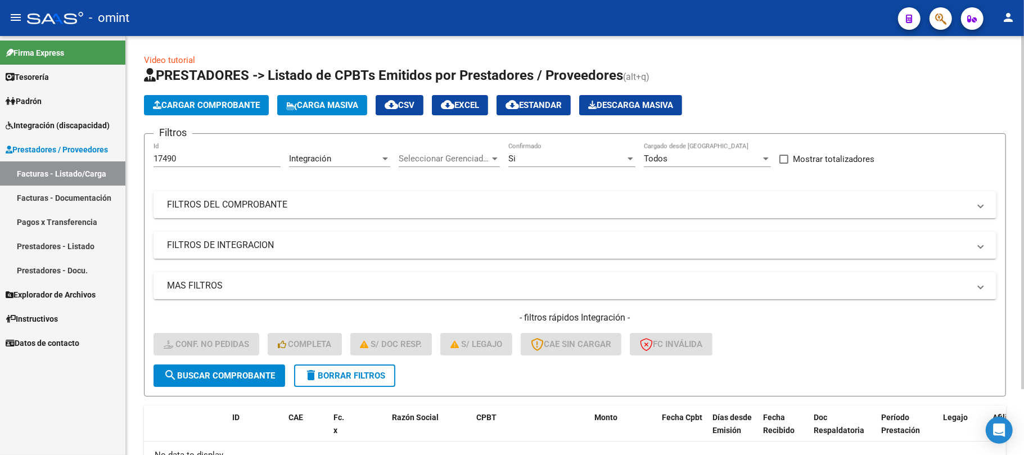  I want to click on span: ID, so click(236, 417).